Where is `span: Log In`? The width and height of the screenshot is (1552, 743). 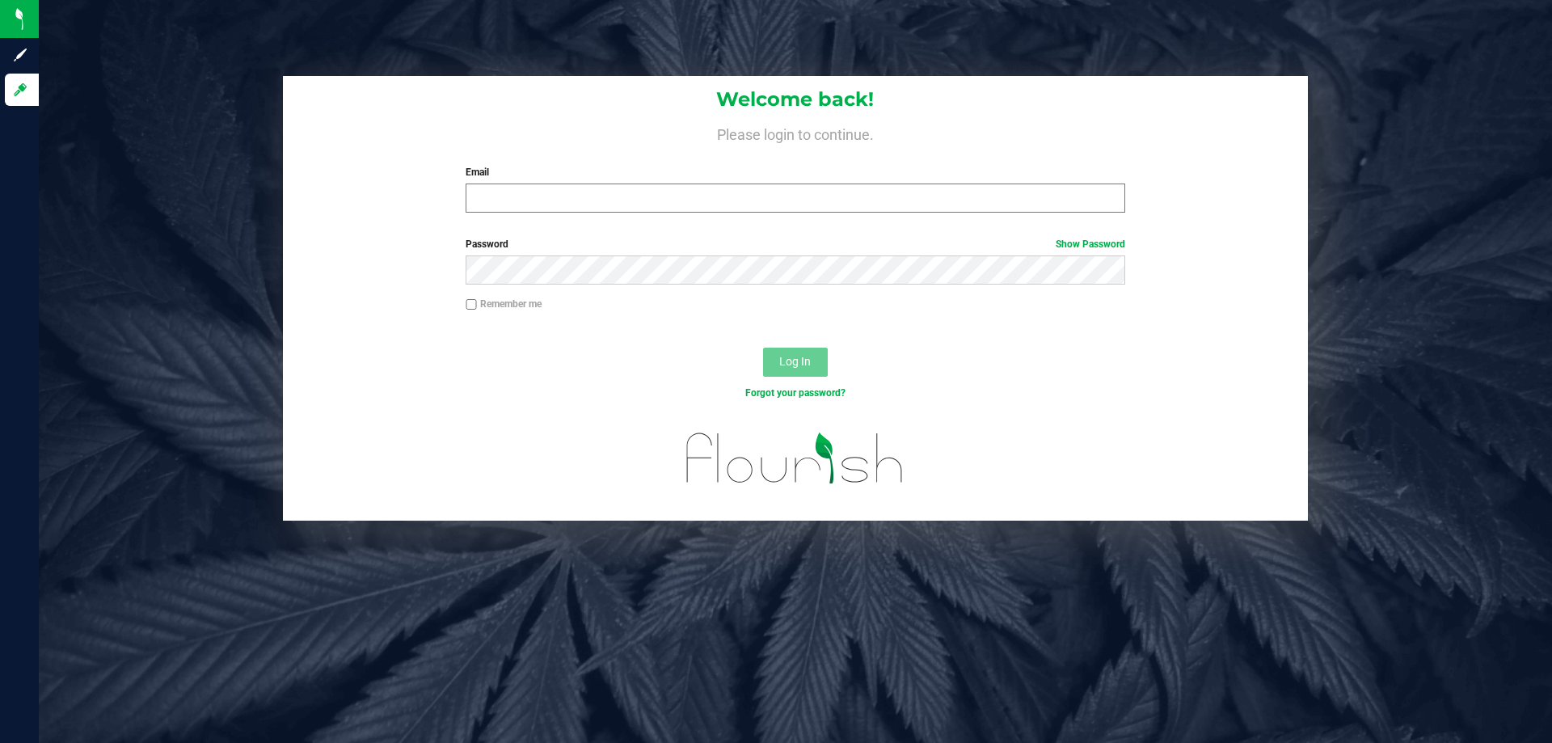 span: Log In is located at coordinates (795, 361).